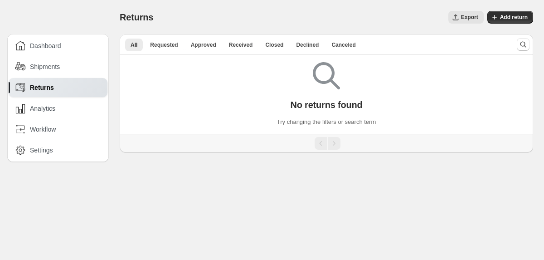 The image size is (544, 260). What do you see at coordinates (164, 45) in the screenshot?
I see `span: Requested` at bounding box center [164, 45].